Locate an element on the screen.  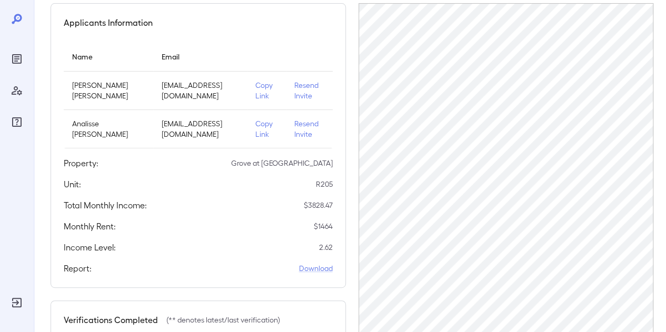
p: R205 is located at coordinates (324, 184).